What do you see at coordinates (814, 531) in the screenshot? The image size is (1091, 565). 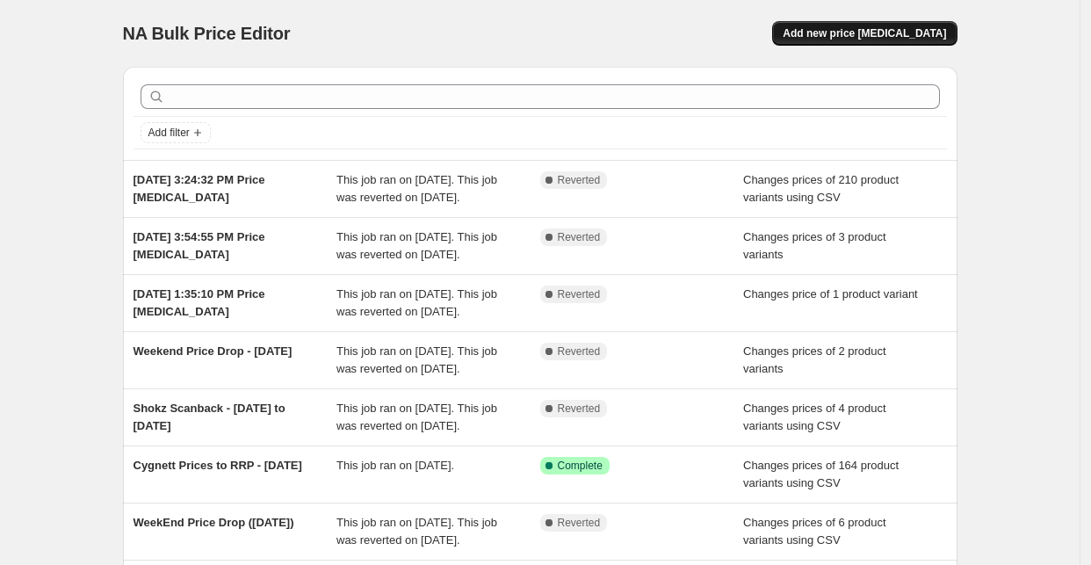 I see `span: Changes prices of 6 product variants using CSV` at bounding box center [814, 531].